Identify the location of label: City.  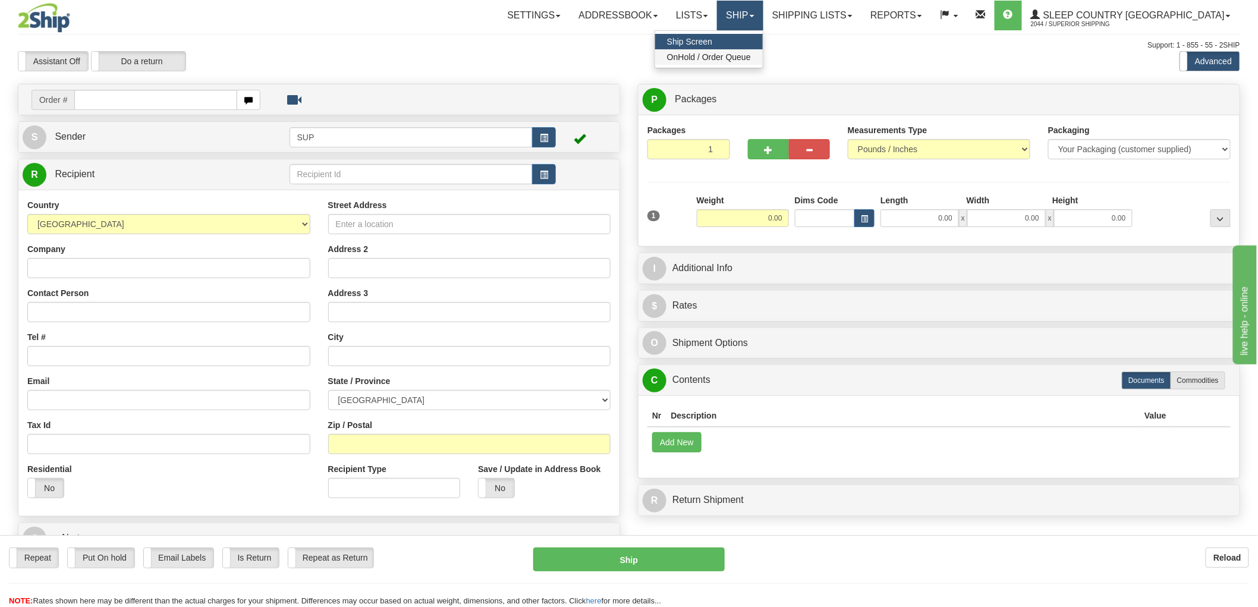
(336, 337).